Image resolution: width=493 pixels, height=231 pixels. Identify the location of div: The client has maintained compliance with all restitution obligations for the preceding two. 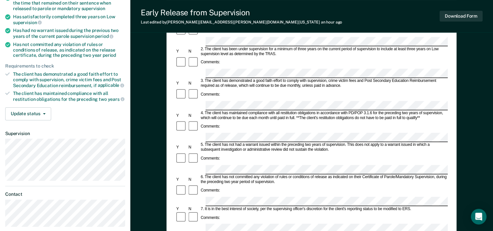
(69, 96).